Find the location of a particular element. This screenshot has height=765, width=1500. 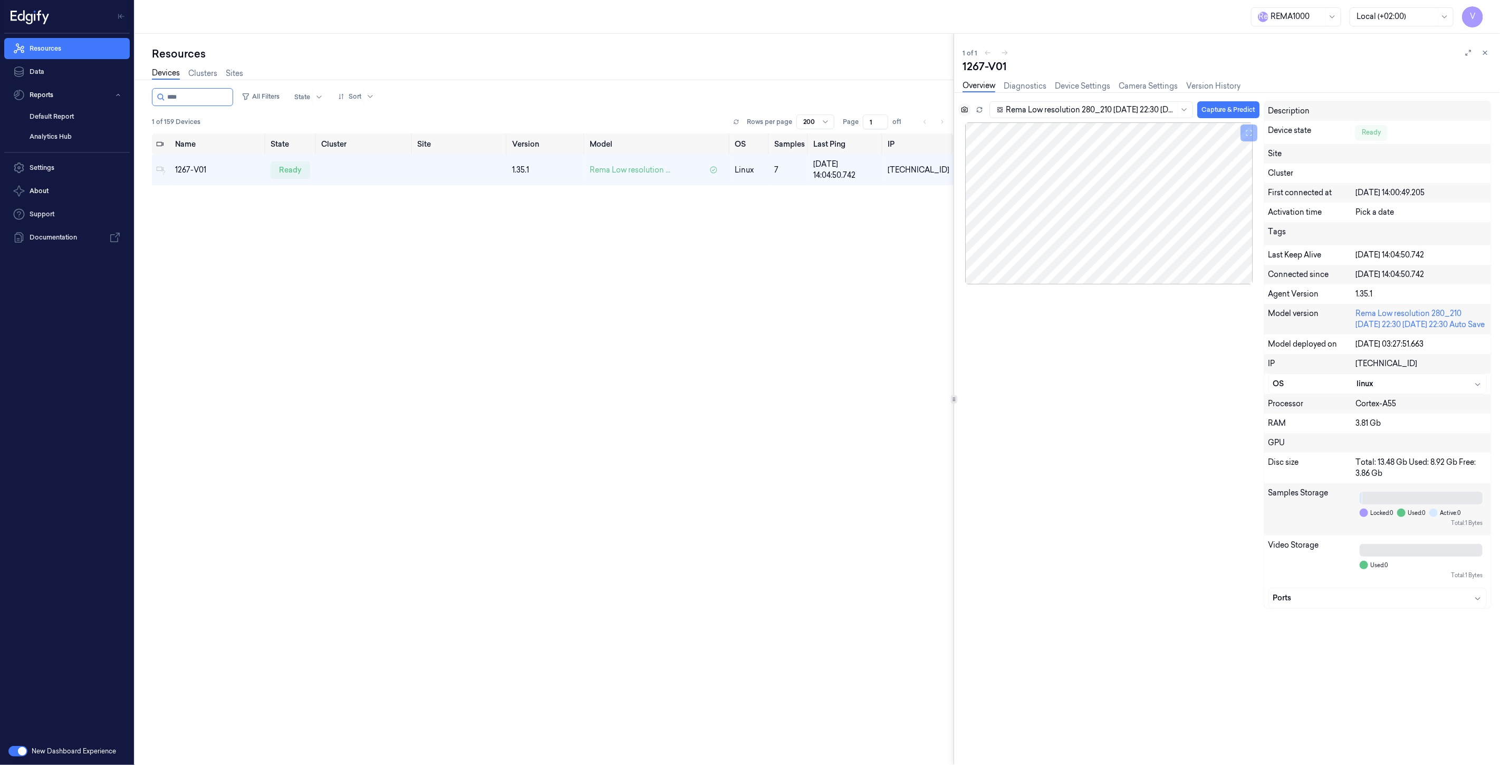

div: Last Keep Alive is located at coordinates (1312, 255).